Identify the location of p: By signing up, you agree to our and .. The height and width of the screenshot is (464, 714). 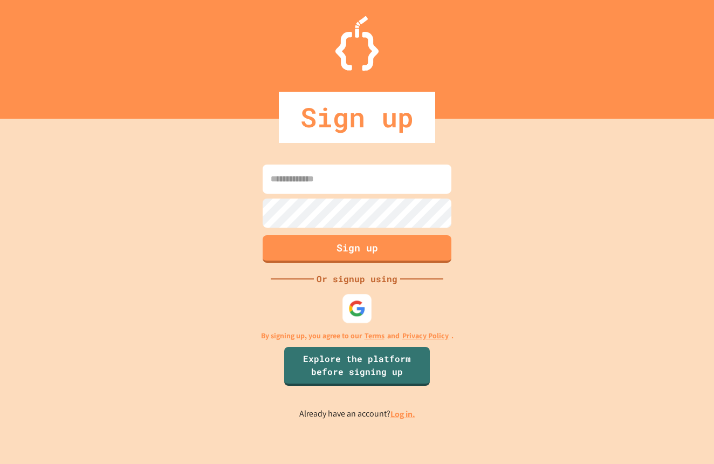
(357, 335).